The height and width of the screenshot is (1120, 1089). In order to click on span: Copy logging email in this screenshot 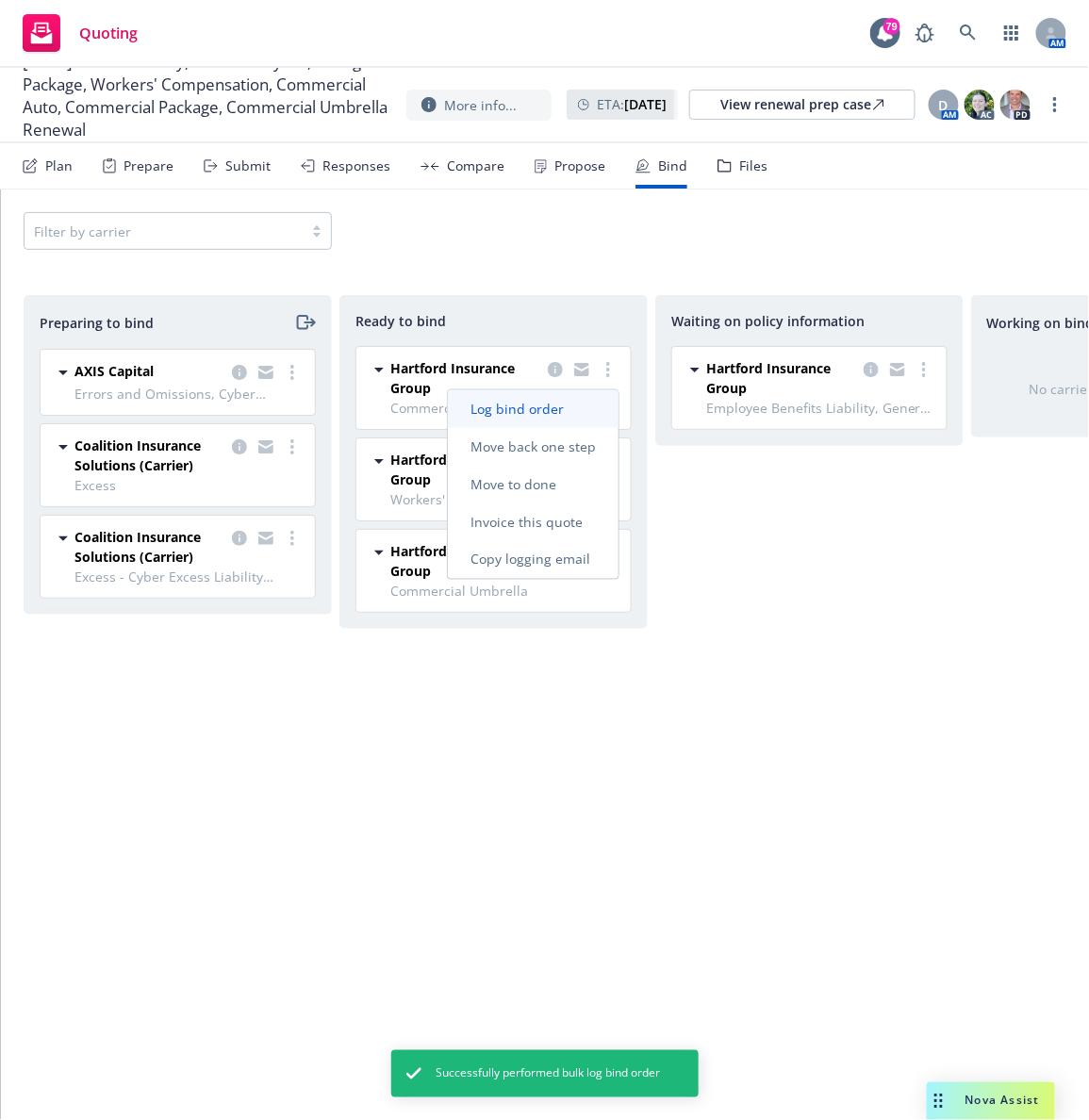, I will do `click(530, 559)`.